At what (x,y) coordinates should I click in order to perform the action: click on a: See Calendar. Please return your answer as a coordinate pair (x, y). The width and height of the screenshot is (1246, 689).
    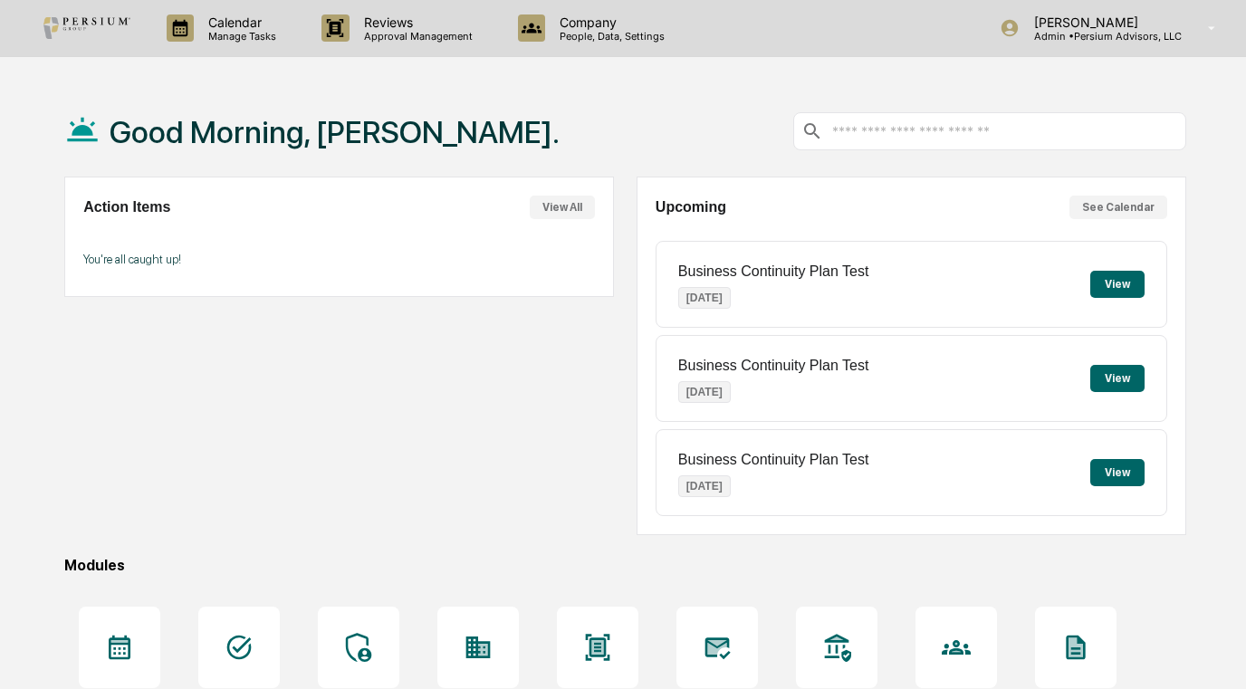
    Looking at the image, I should click on (1118, 207).